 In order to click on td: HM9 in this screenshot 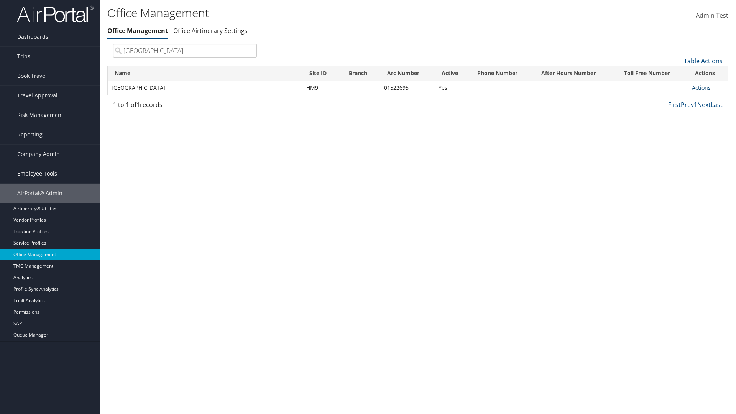, I will do `click(322, 88)`.